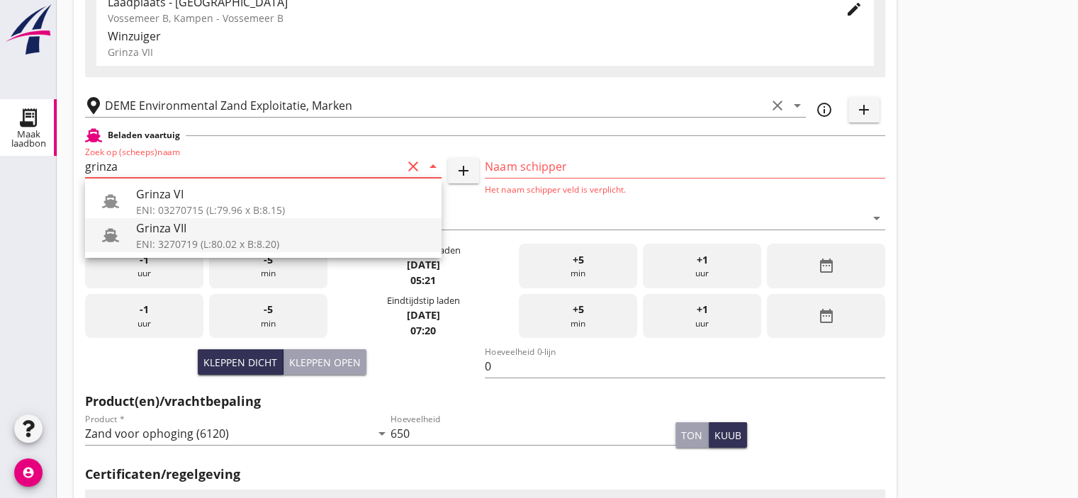 The image size is (1078, 498). Describe the element at coordinates (854, 9) in the screenshot. I see `i: edit` at that location.